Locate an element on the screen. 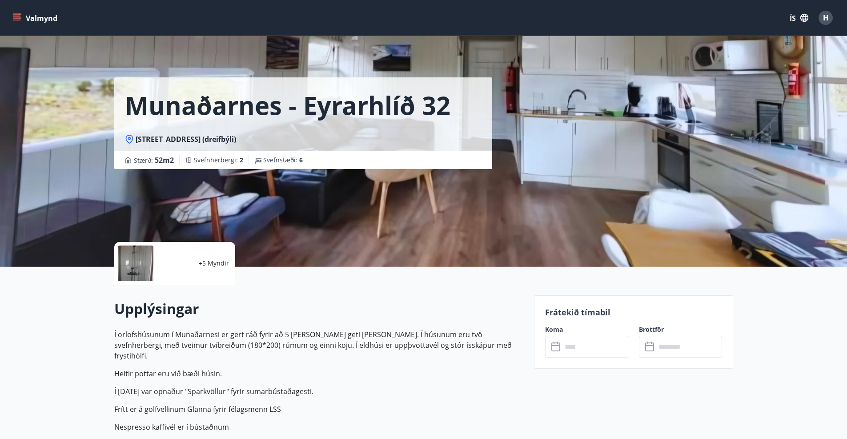  font: ÍS is located at coordinates (792, 18).